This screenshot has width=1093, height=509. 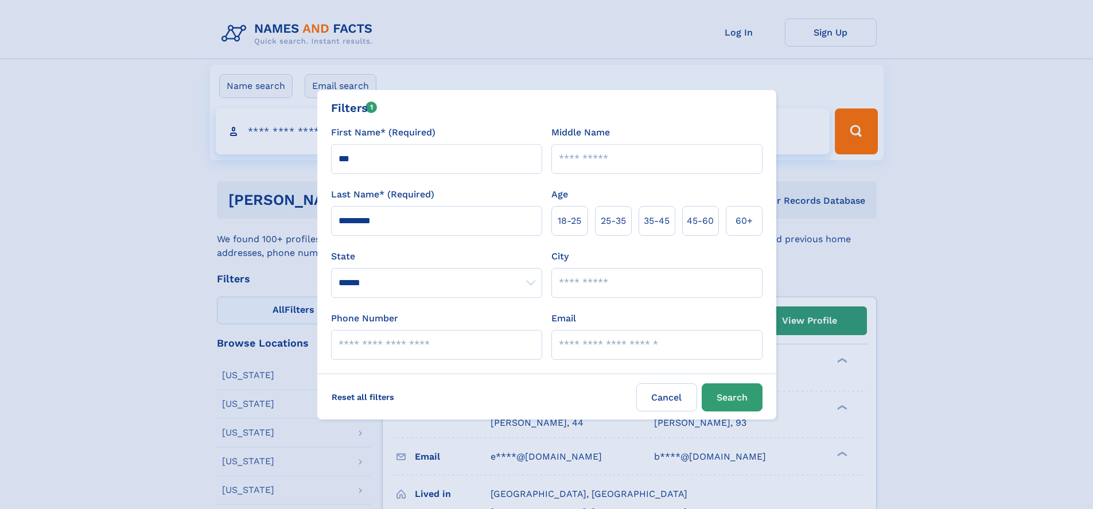 I want to click on label: City, so click(x=560, y=256).